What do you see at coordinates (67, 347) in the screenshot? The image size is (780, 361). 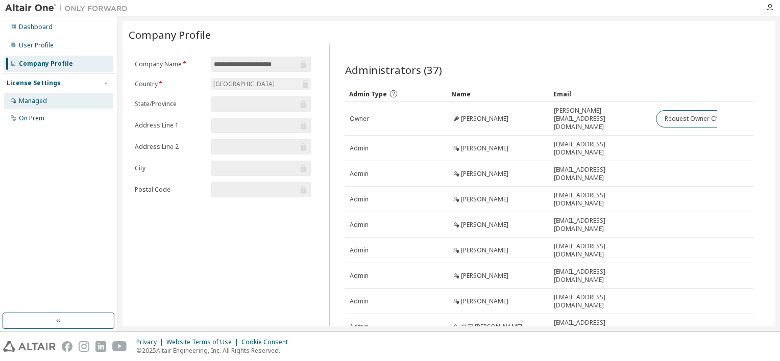 I see `img: facebook.svg` at bounding box center [67, 347].